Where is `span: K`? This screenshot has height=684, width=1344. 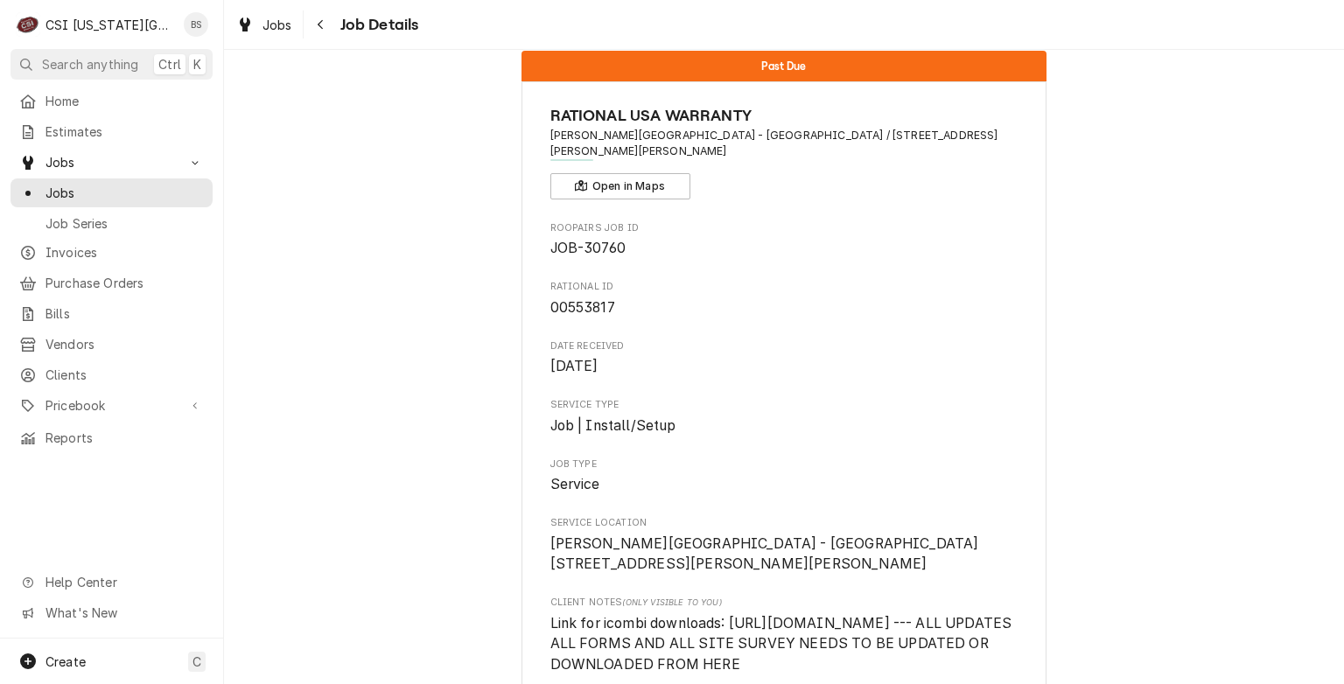 span: K is located at coordinates (197, 64).